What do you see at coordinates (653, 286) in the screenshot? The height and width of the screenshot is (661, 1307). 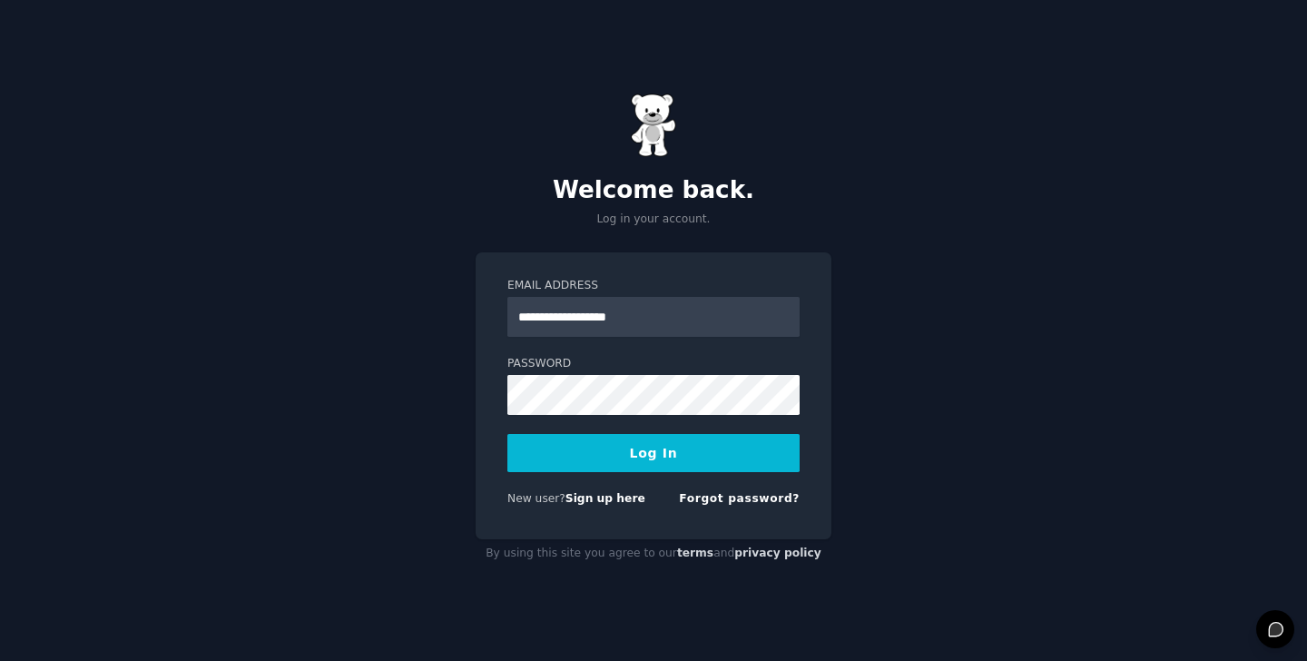 I see `label: Email Address` at bounding box center [653, 286].